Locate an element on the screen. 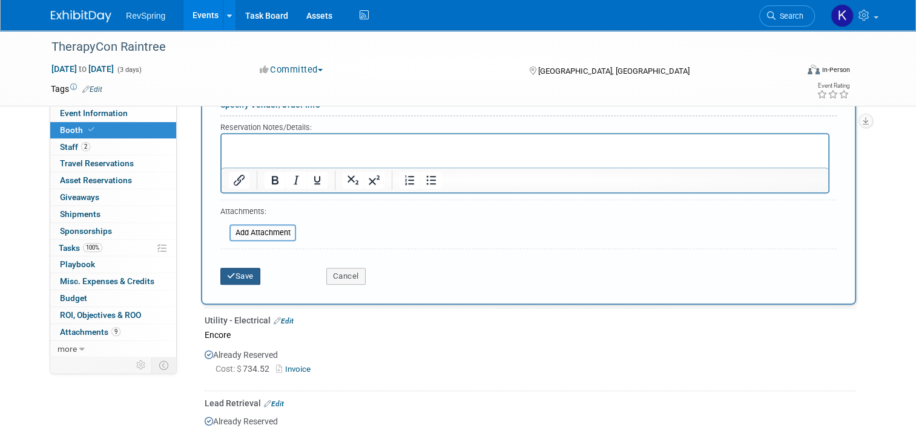 The height and width of the screenshot is (428, 916). span: Search is located at coordinates (789, 16).